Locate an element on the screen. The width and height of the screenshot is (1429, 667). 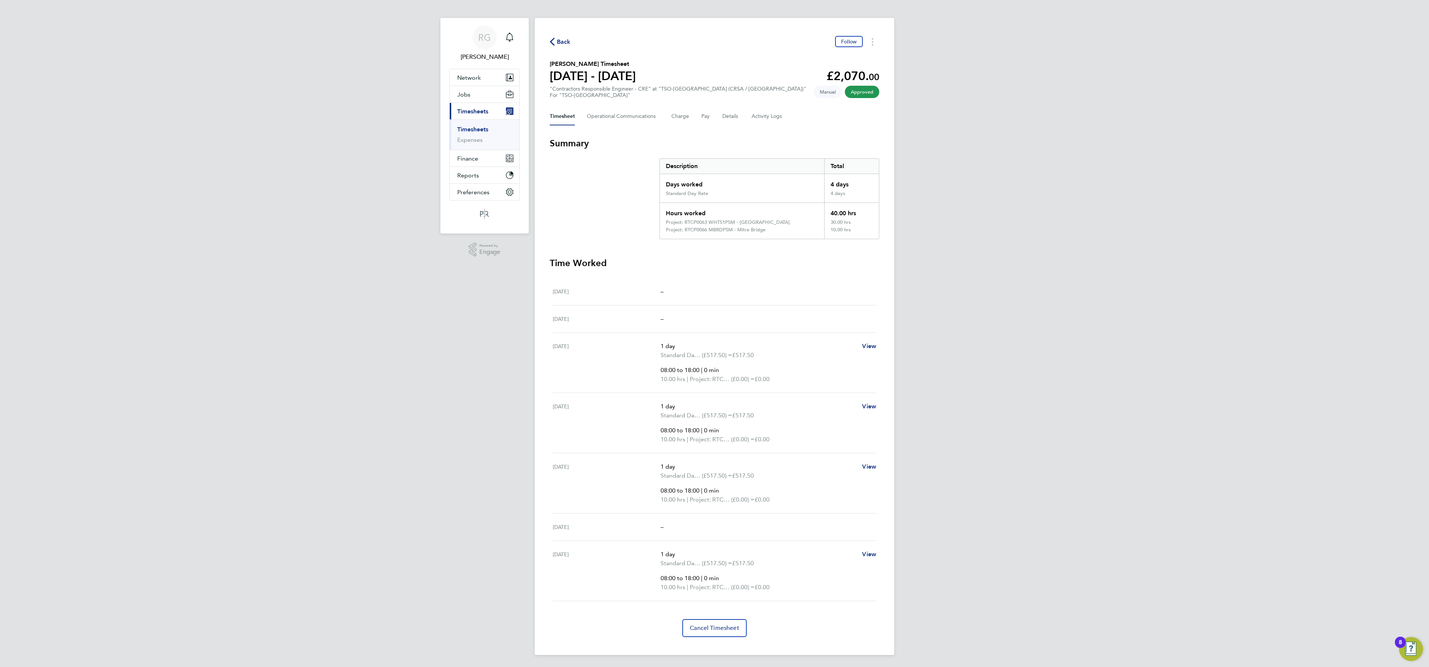
span: Powered by is located at coordinates (490, 246).